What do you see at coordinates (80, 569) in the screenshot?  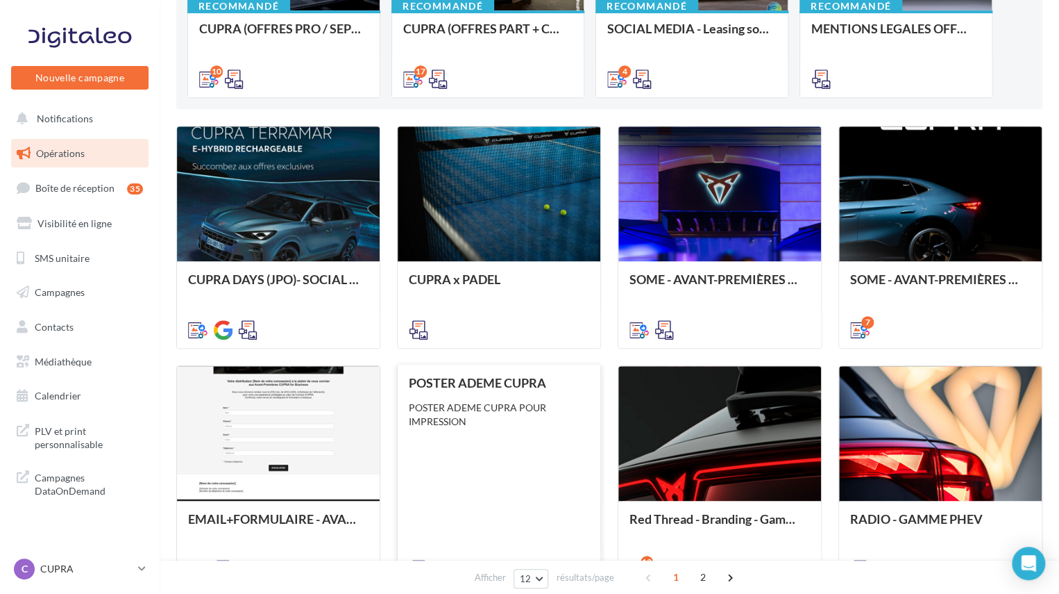 I see `a: C CUPRA` at bounding box center [80, 569].